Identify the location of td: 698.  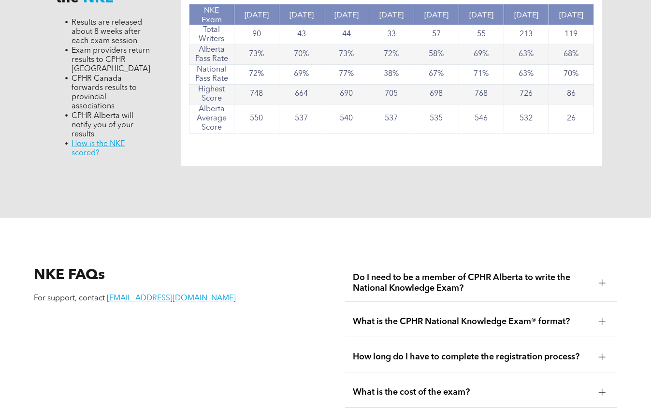
(436, 94).